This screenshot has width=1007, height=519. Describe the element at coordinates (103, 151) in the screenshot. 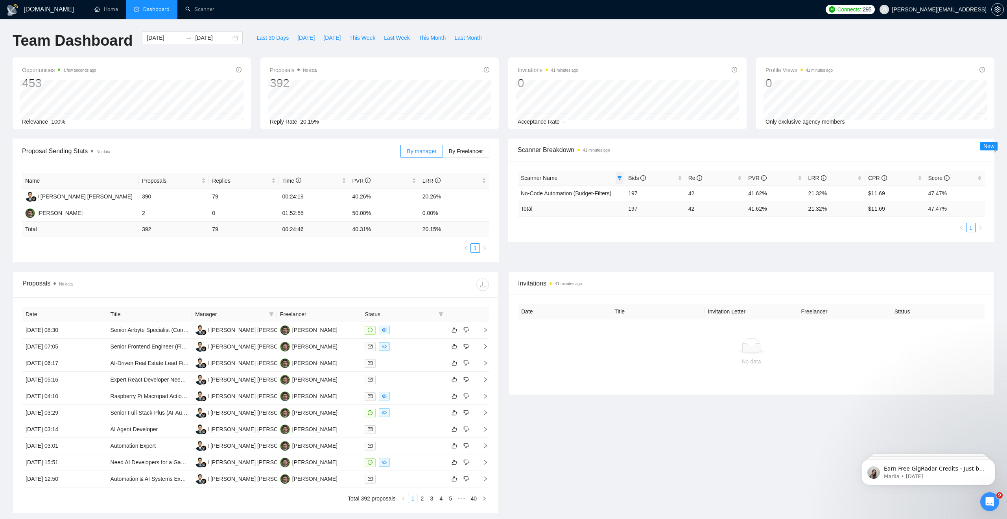

I see `span: No data` at that location.